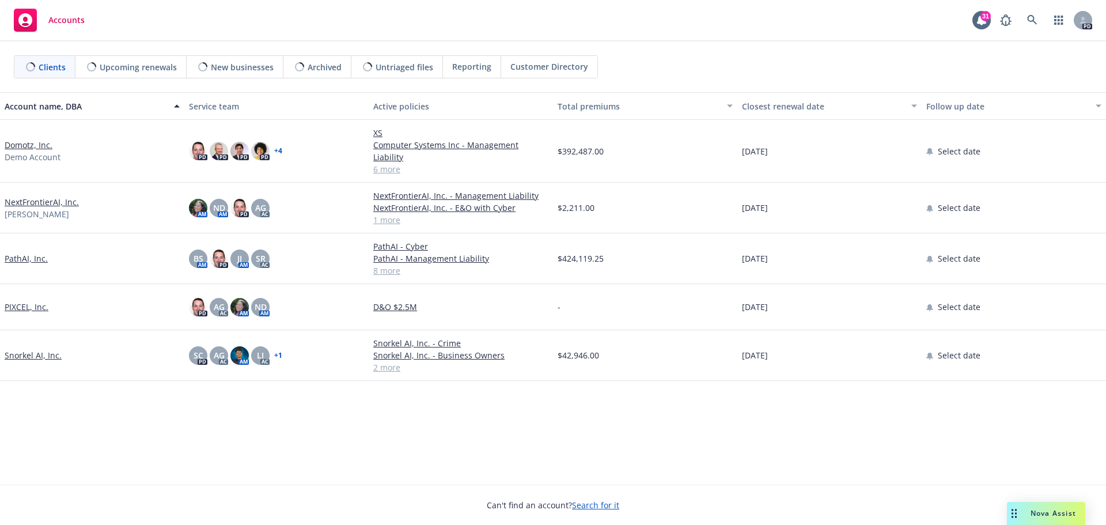  What do you see at coordinates (578, 355) in the screenshot?
I see `span: $42,946.00` at bounding box center [578, 355].